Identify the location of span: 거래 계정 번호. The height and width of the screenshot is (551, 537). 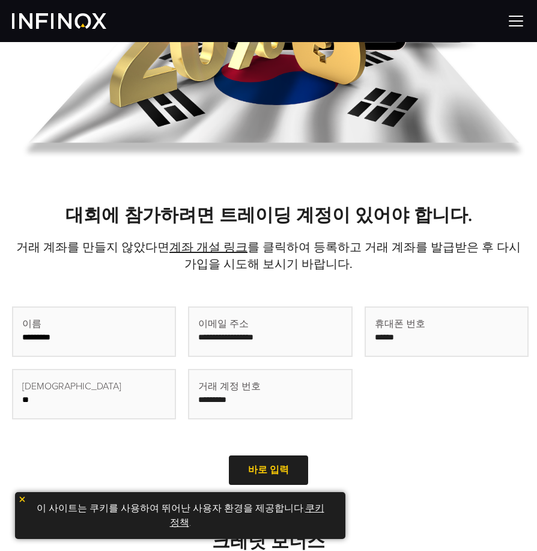
(229, 386).